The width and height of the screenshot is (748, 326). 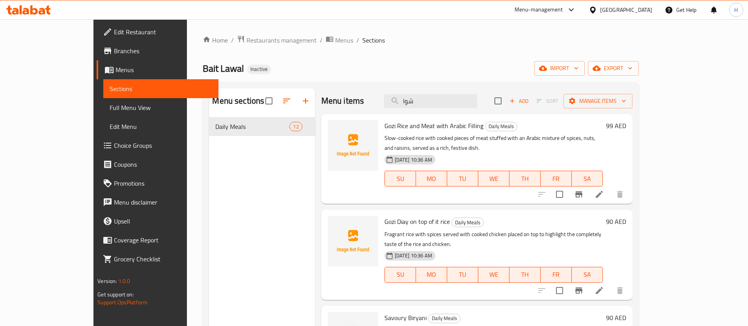 I want to click on span: SA, so click(x=587, y=274).